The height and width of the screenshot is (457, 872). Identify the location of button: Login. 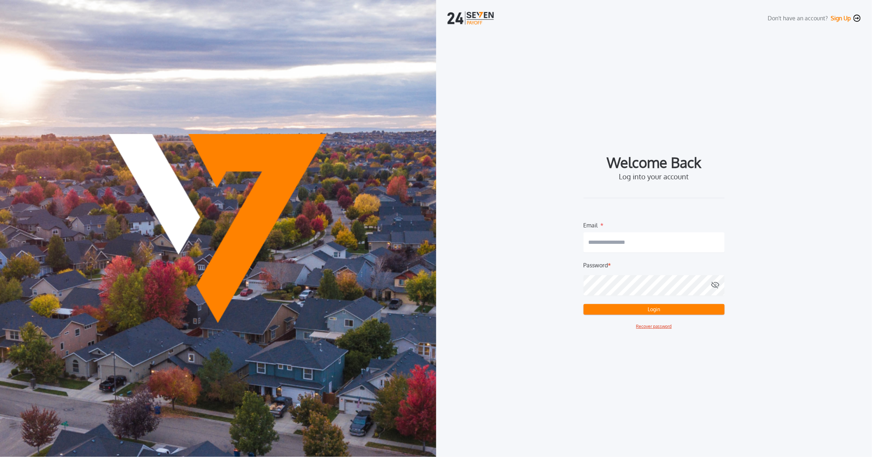
(654, 309).